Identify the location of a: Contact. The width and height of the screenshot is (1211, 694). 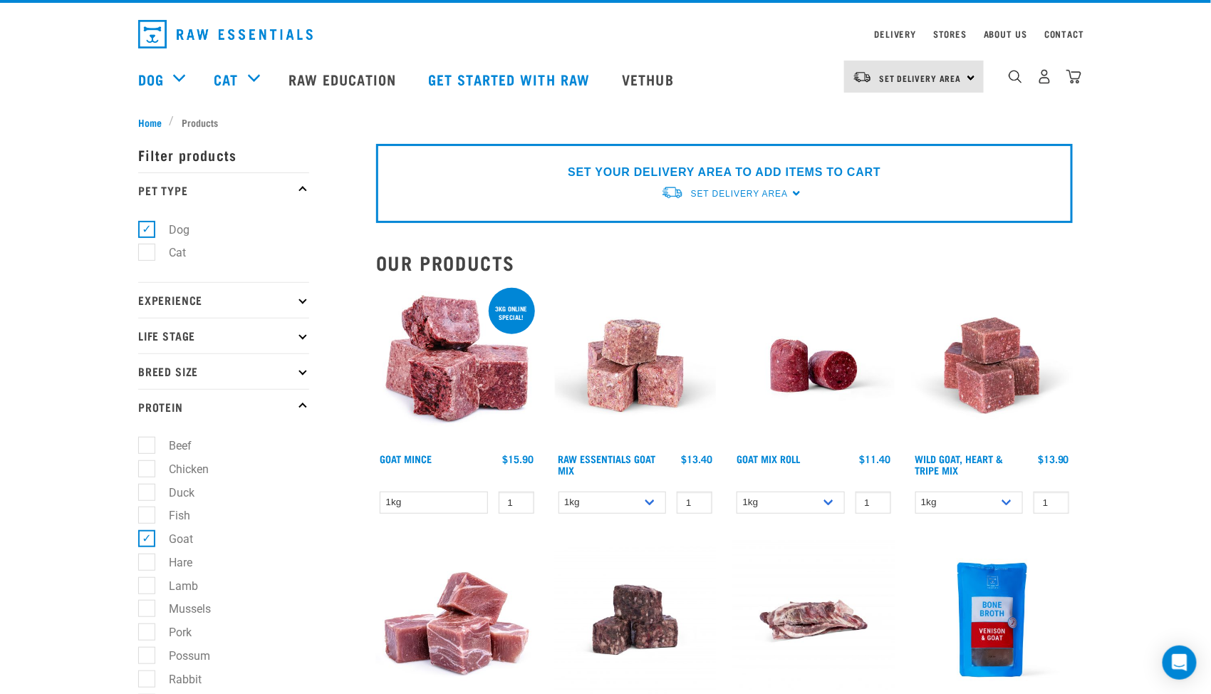
(1065, 33).